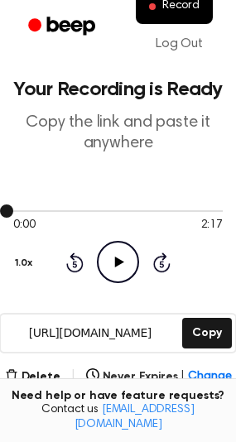  I want to click on button: Delete, so click(32, 376).